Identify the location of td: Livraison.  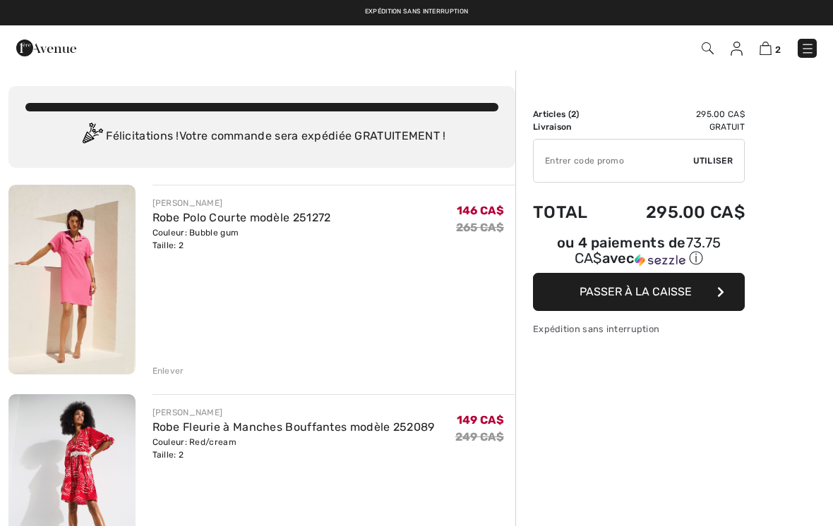
(570, 127).